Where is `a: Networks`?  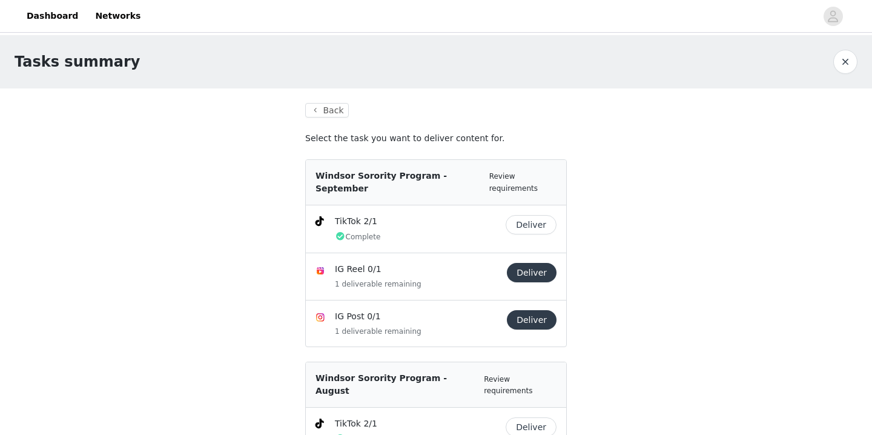
a: Networks is located at coordinates (117, 16).